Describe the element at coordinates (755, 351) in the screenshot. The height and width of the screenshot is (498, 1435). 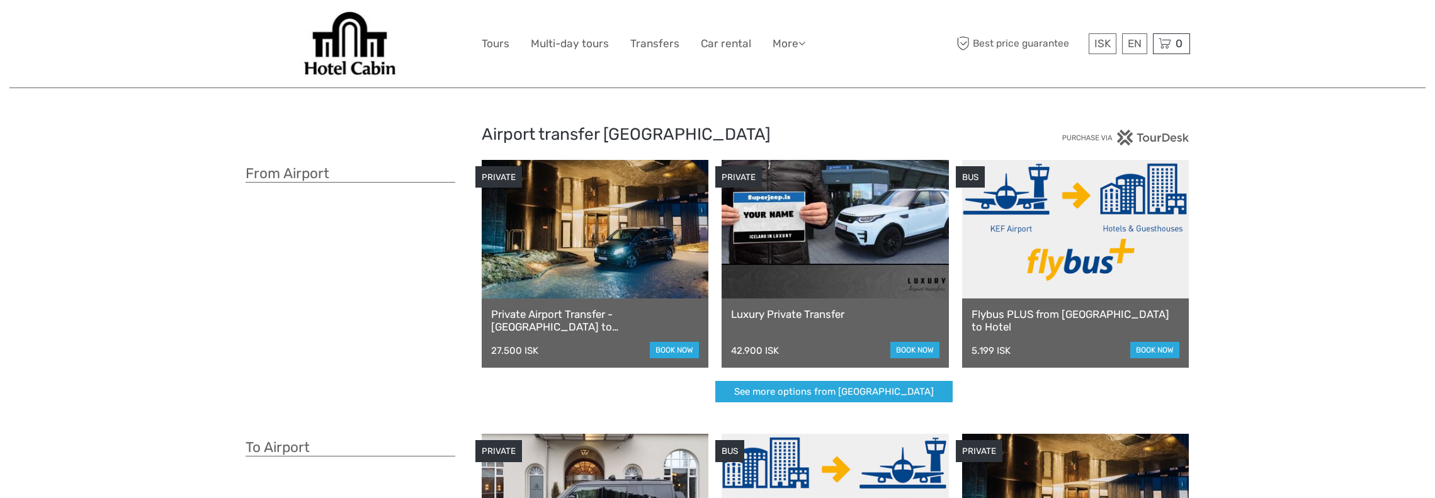
I see `div: 42.900 ISK` at that location.